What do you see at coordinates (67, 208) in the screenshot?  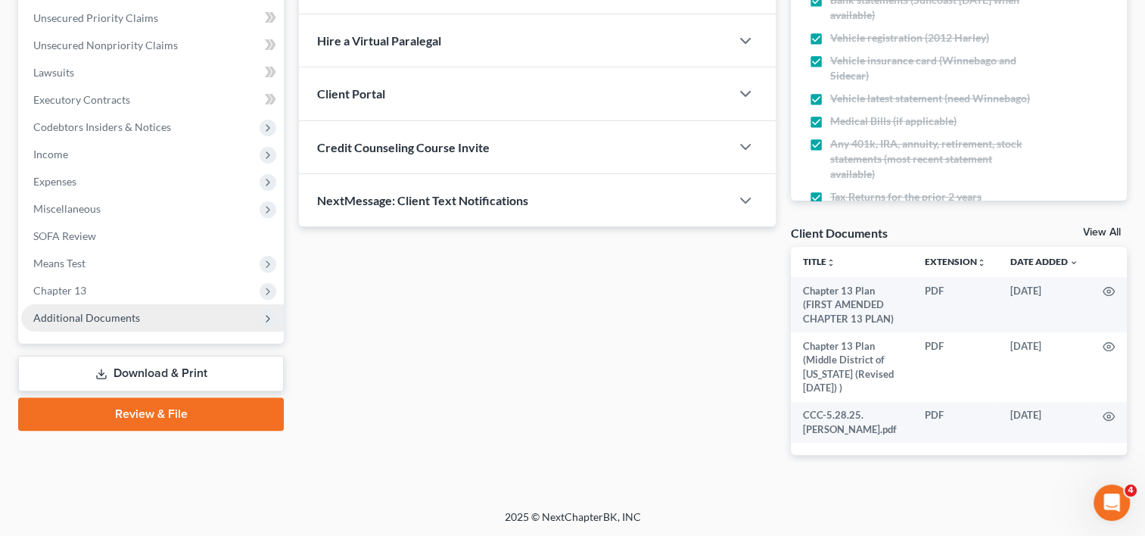 I see `span: Miscellaneous` at bounding box center [67, 208].